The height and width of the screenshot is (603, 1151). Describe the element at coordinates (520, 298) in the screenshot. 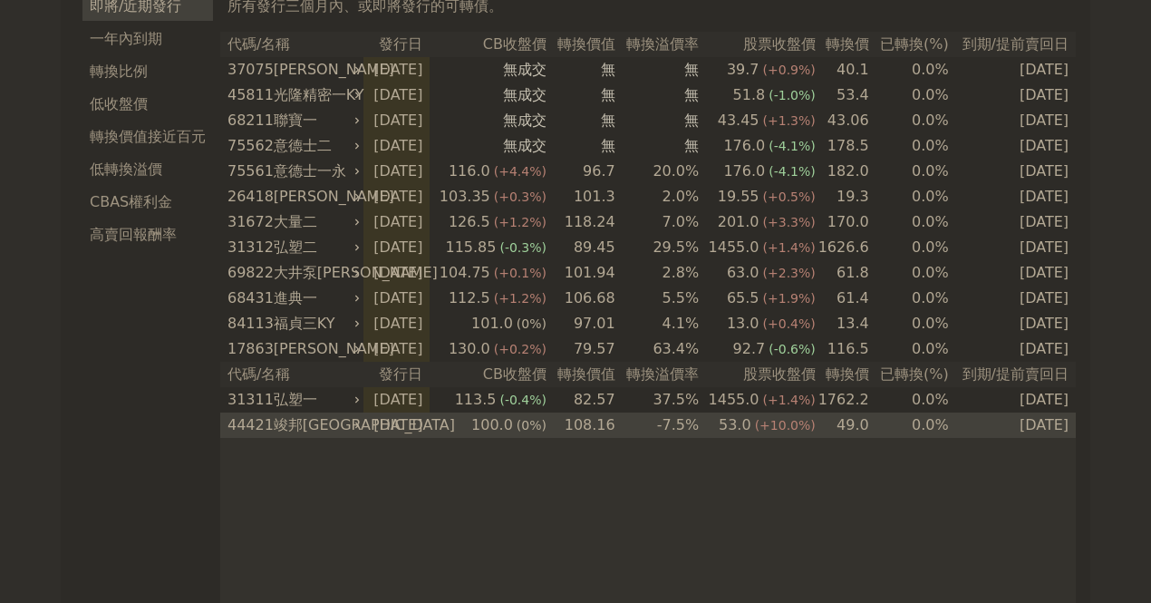

I see `span: (+1.2%)` at that location.